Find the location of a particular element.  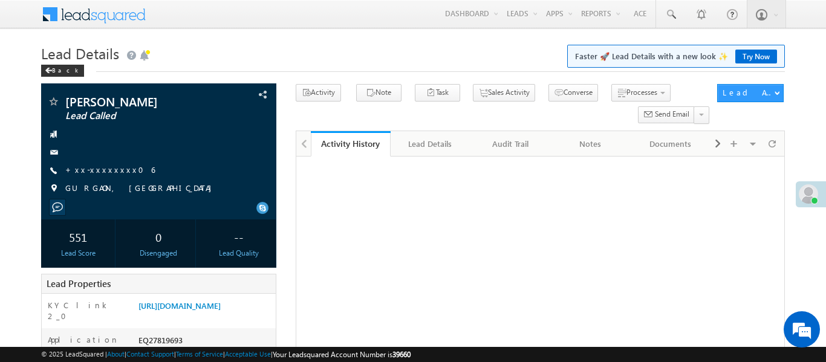

button: Task is located at coordinates (437, 93).